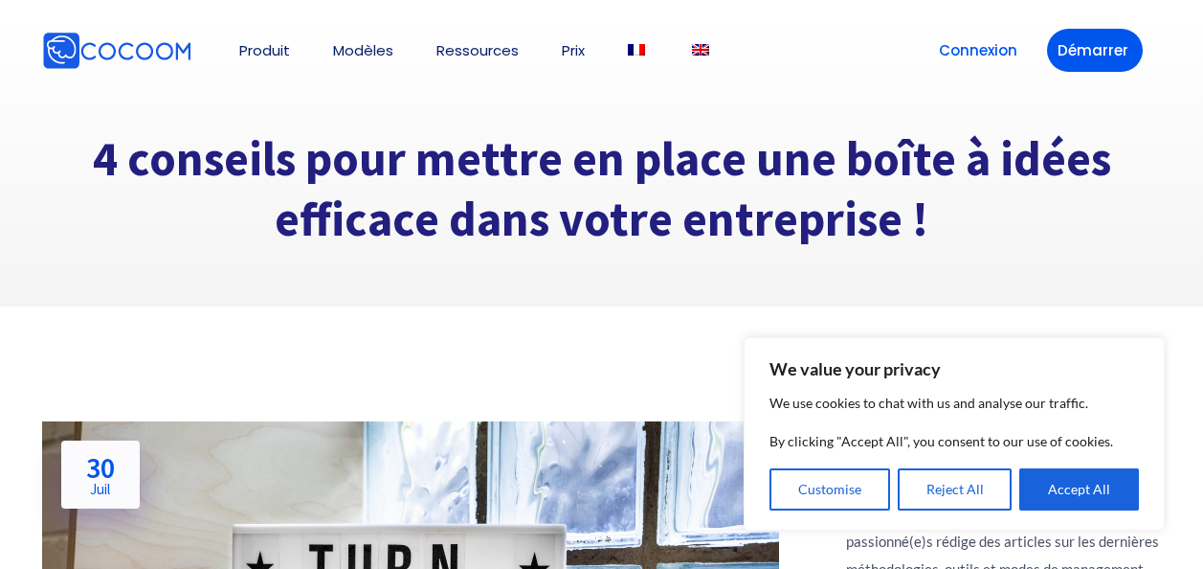 The height and width of the screenshot is (569, 1203). I want to click on img: Français, so click(637, 50).